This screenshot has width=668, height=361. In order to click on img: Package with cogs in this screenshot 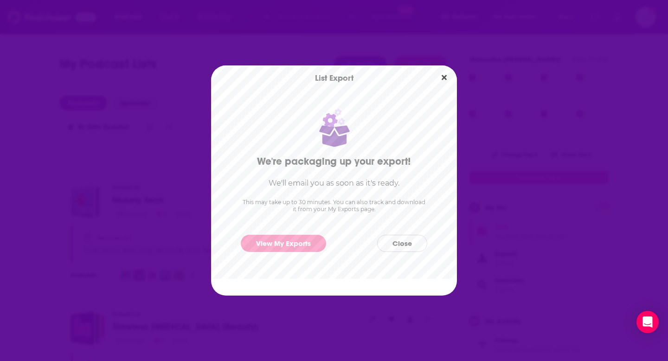, I will do `click(334, 127)`.